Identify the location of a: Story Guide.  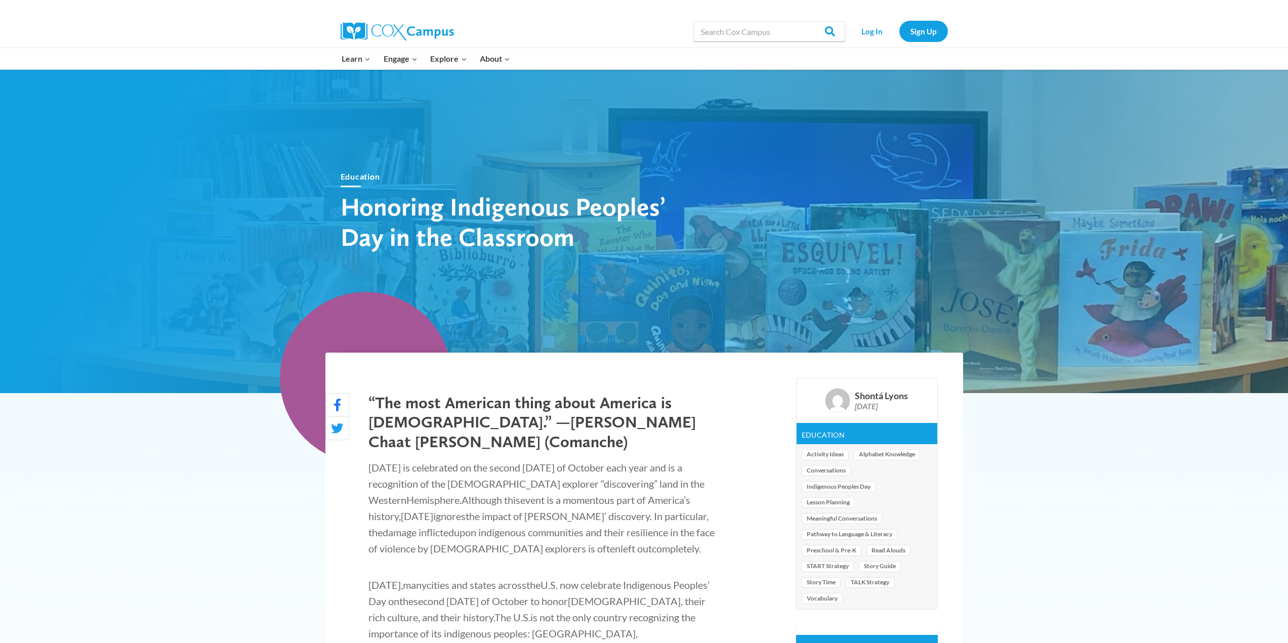
(880, 567).